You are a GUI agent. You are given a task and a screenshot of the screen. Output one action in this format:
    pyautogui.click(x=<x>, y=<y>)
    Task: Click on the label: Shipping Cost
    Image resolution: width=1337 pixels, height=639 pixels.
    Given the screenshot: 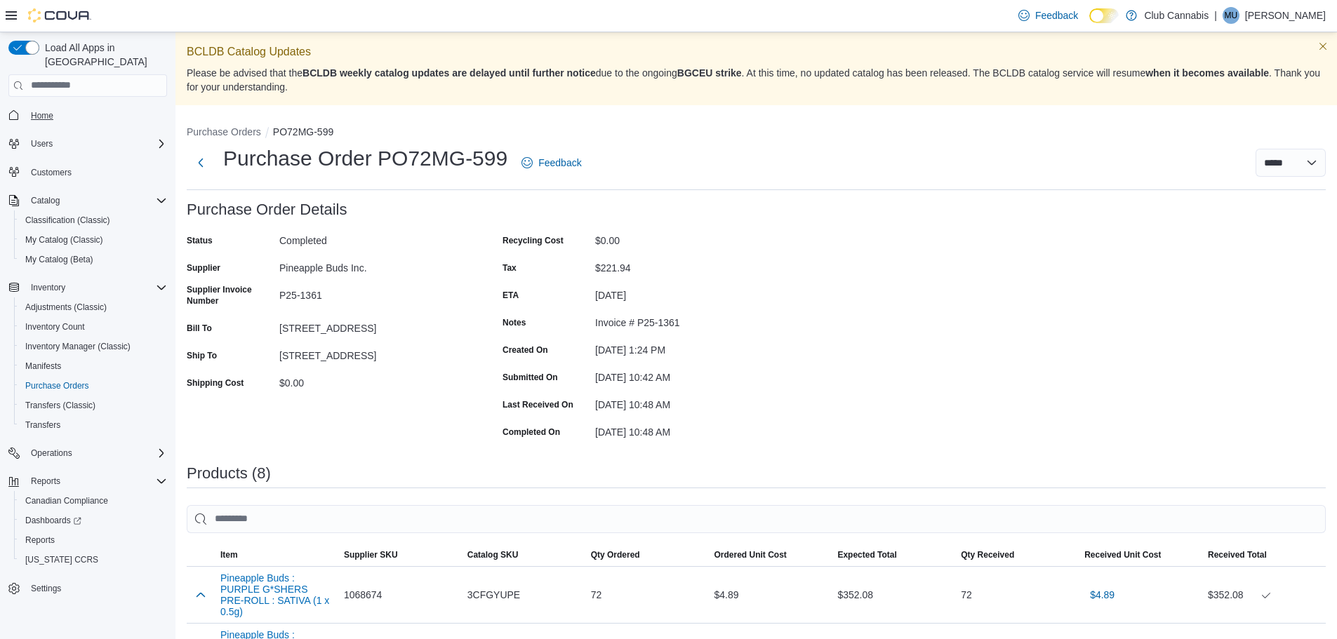 What is the action you would take?
    pyautogui.click(x=215, y=383)
    